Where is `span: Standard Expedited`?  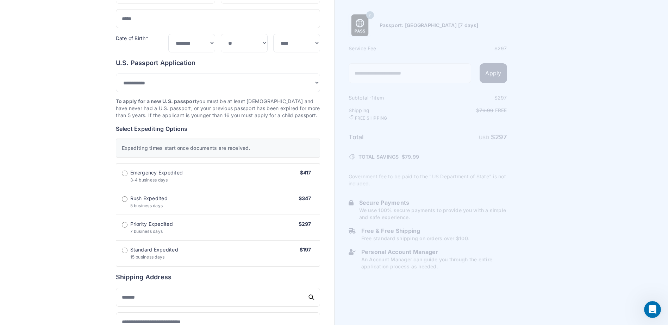
span: Standard Expedited is located at coordinates (154, 250).